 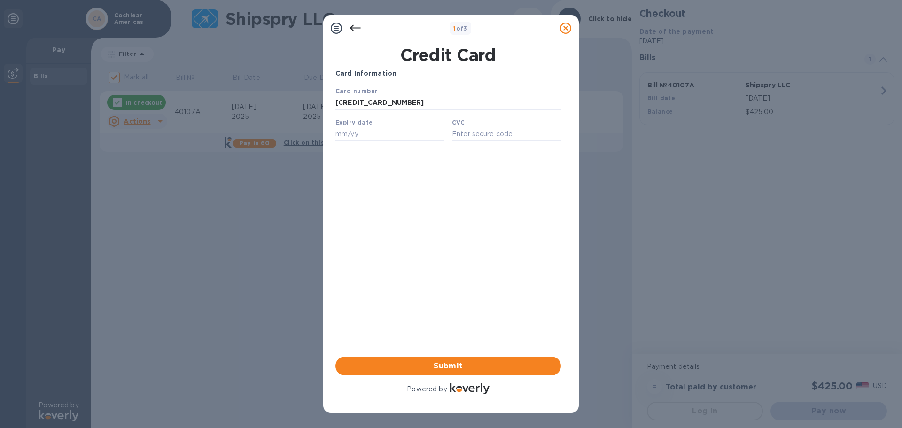 I want to click on b: Card Information, so click(x=366, y=73).